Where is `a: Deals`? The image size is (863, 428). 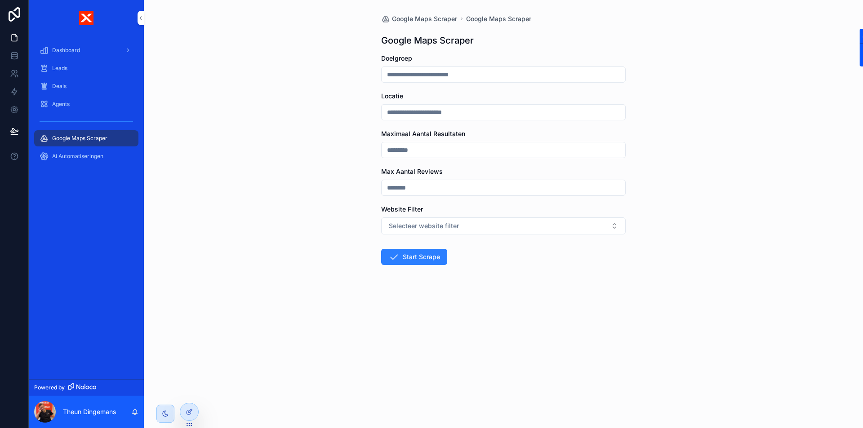 a: Deals is located at coordinates (86, 86).